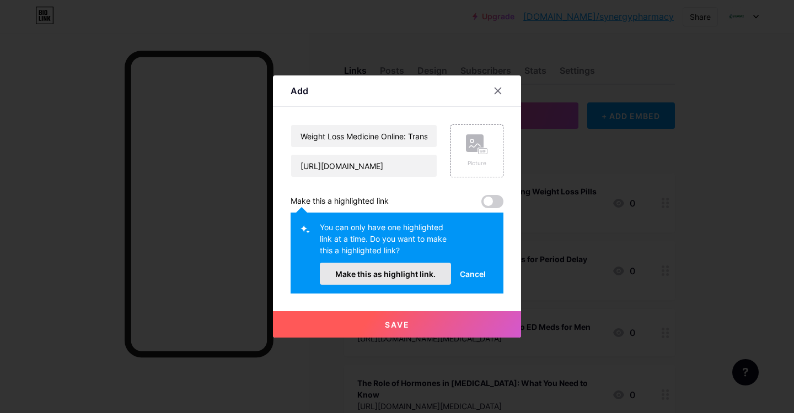  What do you see at coordinates (385, 274) in the screenshot?
I see `button: Make this as highlight link.` at bounding box center [385, 274].